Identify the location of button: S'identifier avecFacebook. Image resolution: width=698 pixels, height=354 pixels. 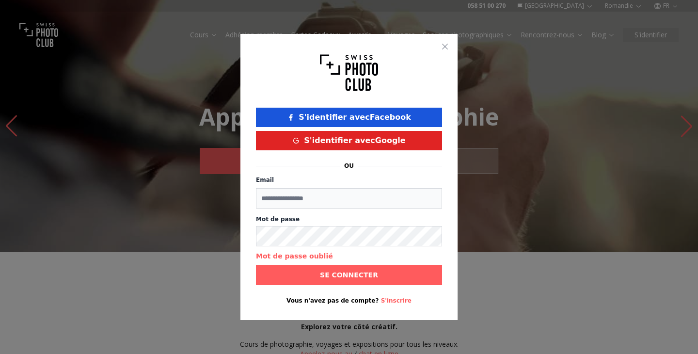
(349, 117).